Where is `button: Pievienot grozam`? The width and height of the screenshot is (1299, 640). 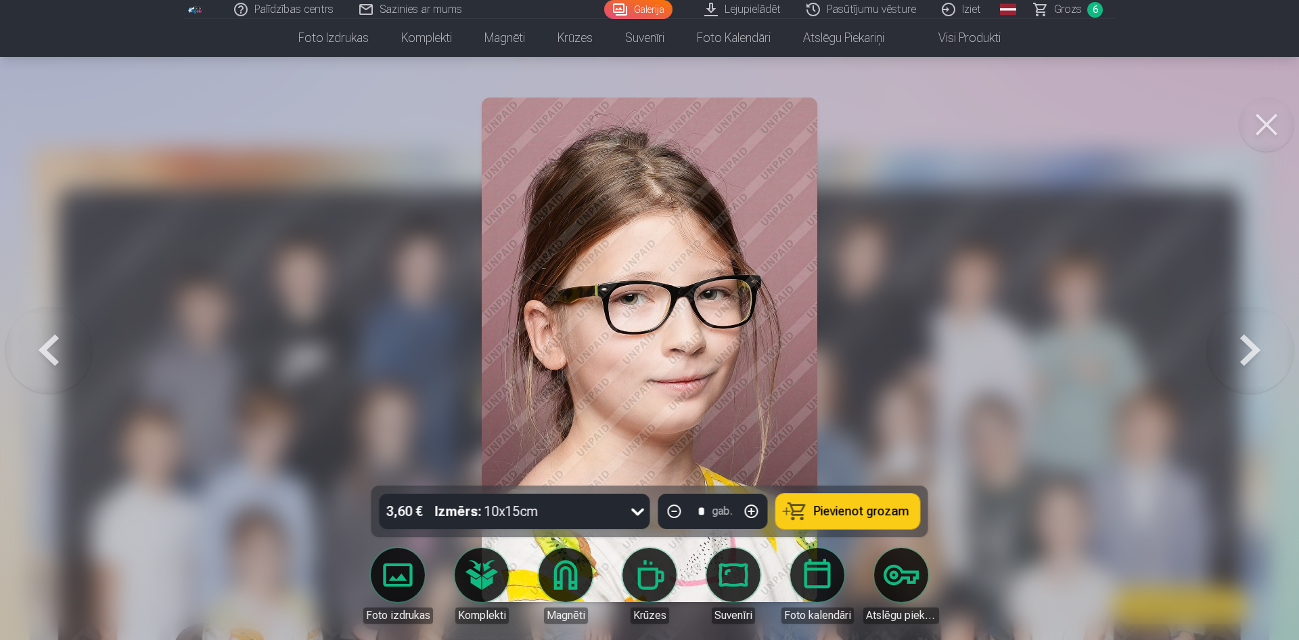
button: Pievienot grozam is located at coordinates (848, 511).